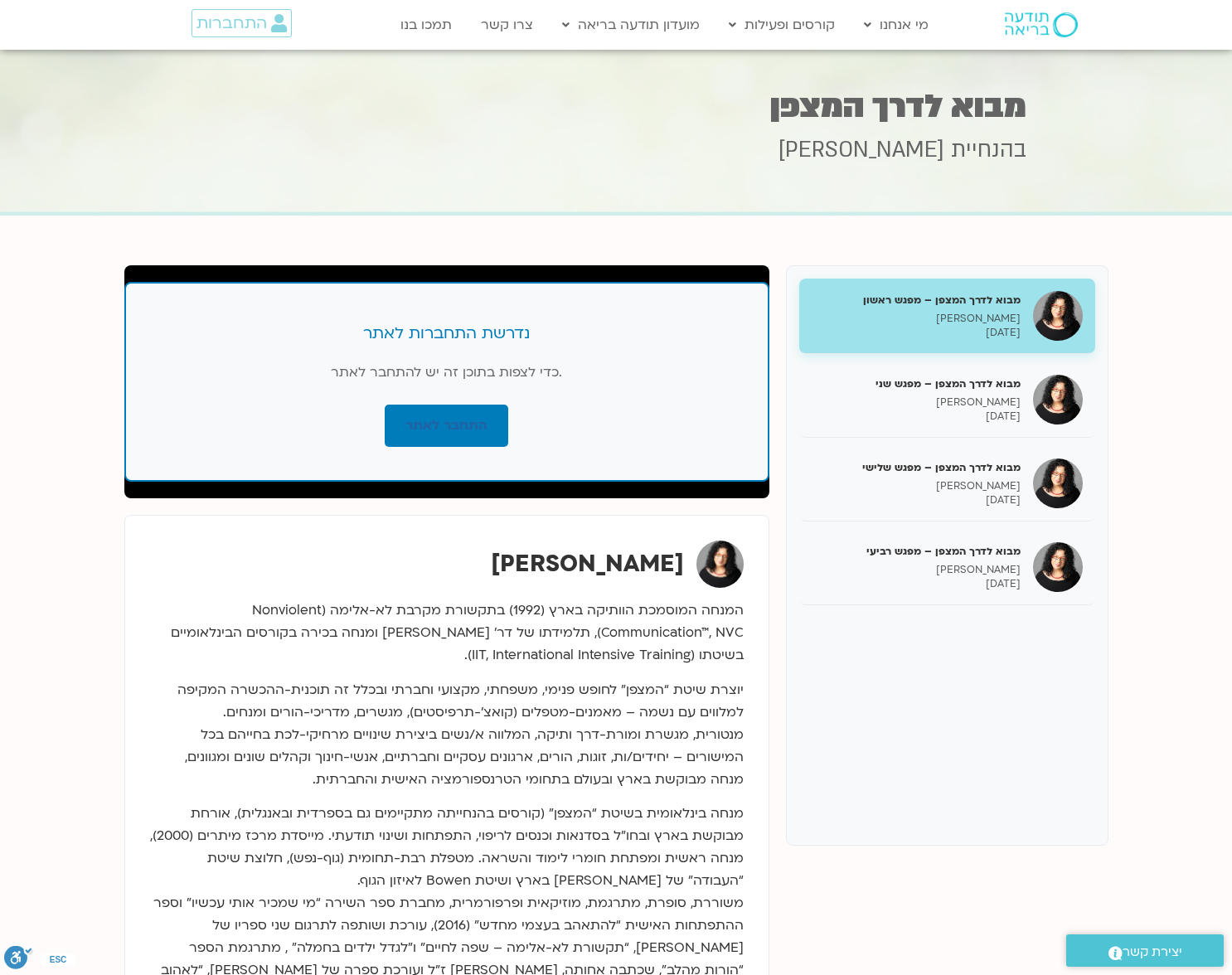 The height and width of the screenshot is (975, 1232). I want to click on div: מנחה בינלאומית בשיטת “המצפן” (קורסים בהנחייתה מתקיימים גם בספרדית ובאנגלית), אורחת מבוקשת בארץ וב..., so click(447, 848).